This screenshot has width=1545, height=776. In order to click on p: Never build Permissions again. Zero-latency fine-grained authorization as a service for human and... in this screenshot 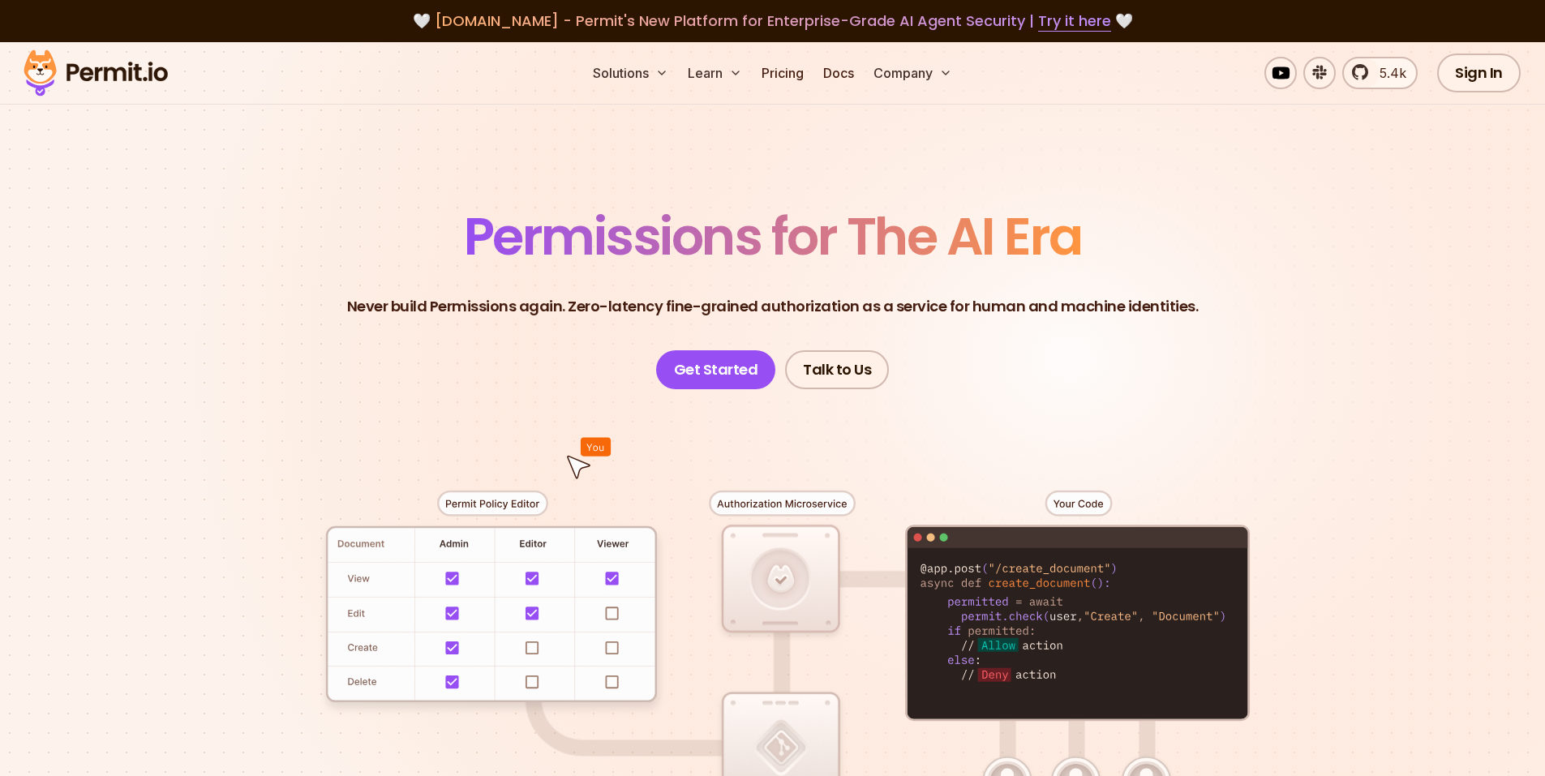, I will do `click(773, 307)`.